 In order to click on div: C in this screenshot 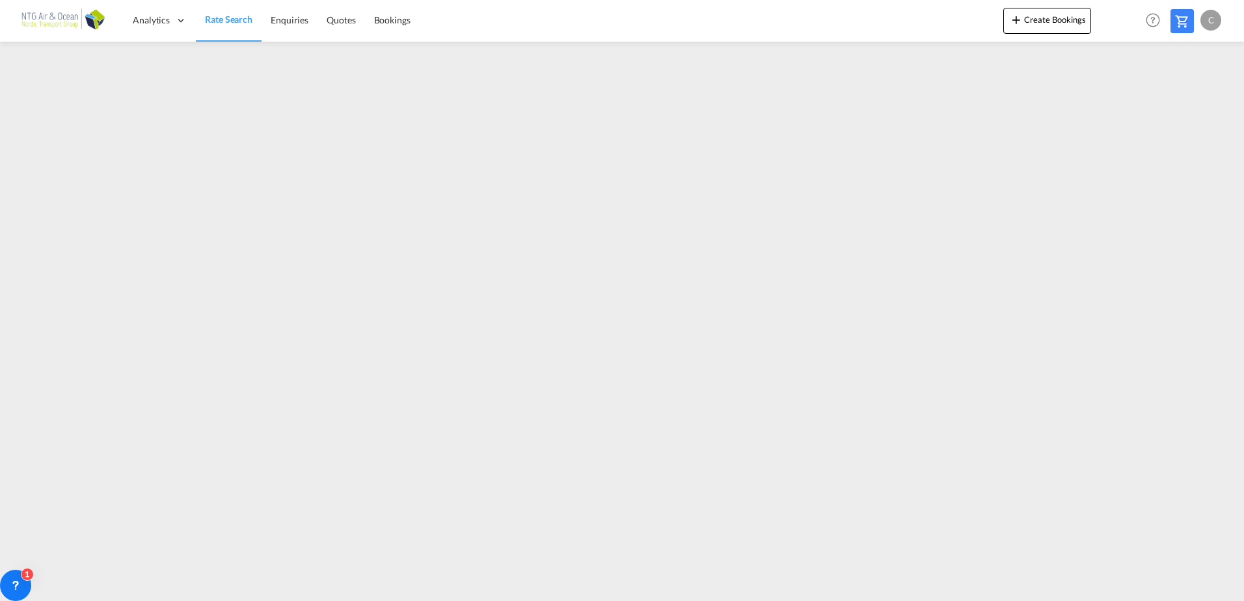, I will do `click(1211, 20)`.